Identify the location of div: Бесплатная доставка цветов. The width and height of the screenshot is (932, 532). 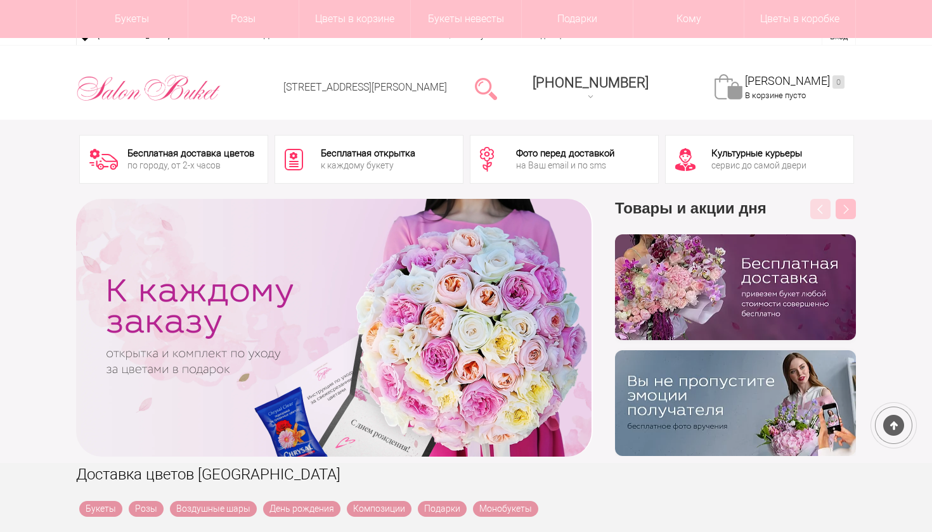
(191, 153).